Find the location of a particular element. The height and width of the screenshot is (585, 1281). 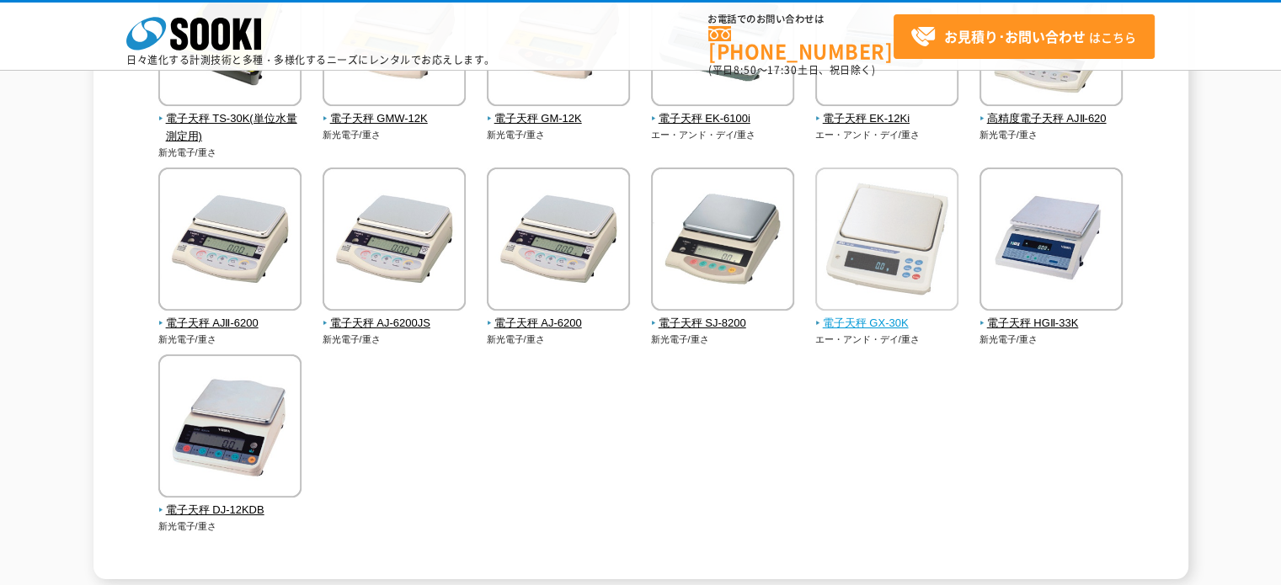

img: 電子天秤 AJ-6200 is located at coordinates (558, 241).